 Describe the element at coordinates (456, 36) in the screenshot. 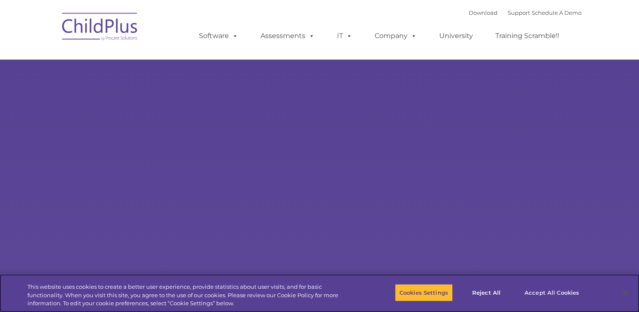

I see `a: University` at that location.